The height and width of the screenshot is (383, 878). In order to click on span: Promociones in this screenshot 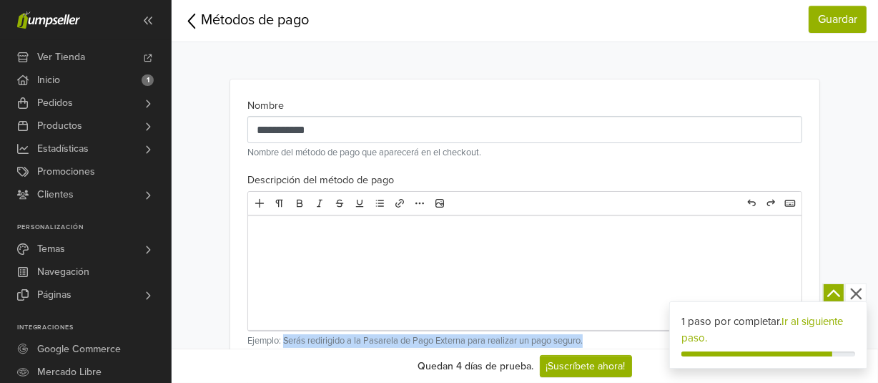, I will do `click(66, 172)`.